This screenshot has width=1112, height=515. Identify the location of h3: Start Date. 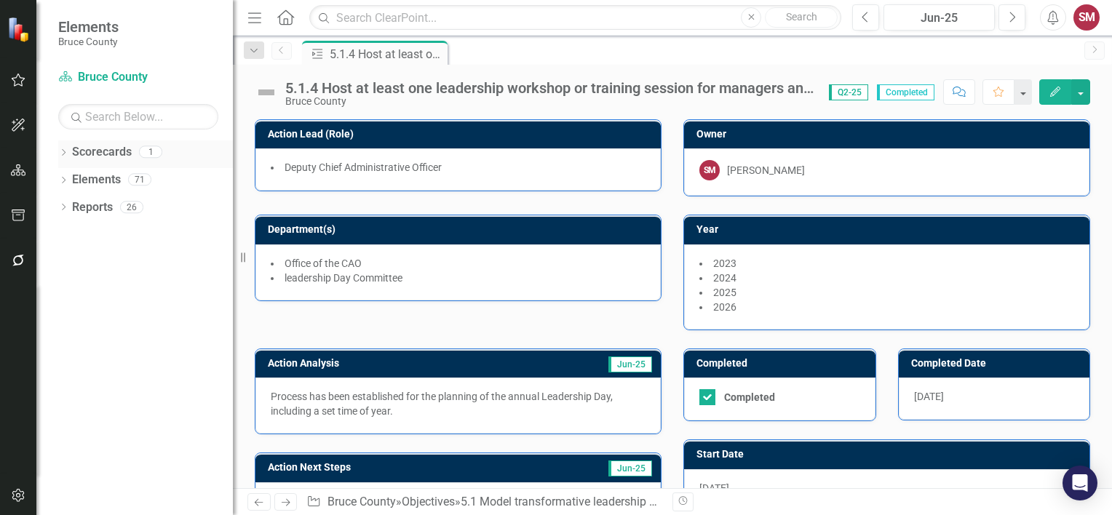
(890, 454).